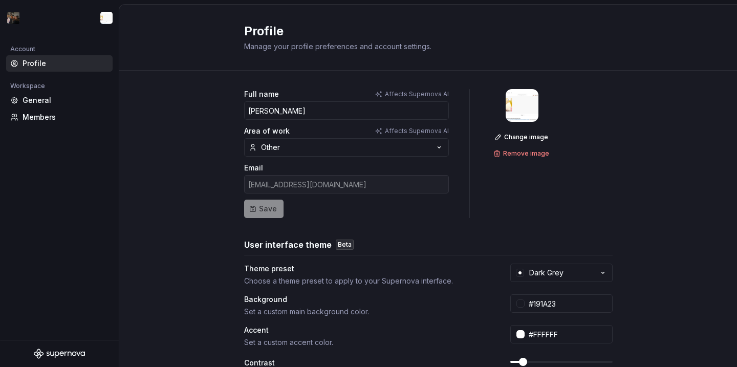  I want to click on div: Members, so click(65, 117).